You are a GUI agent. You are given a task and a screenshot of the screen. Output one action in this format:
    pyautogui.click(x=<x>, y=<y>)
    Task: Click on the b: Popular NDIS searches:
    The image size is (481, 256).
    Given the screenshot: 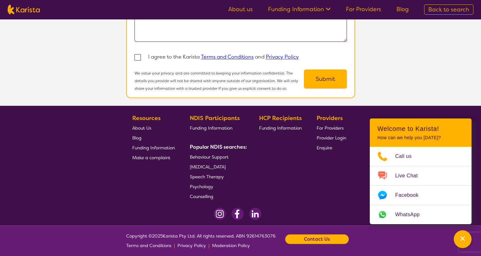 What is the action you would take?
    pyautogui.click(x=218, y=147)
    